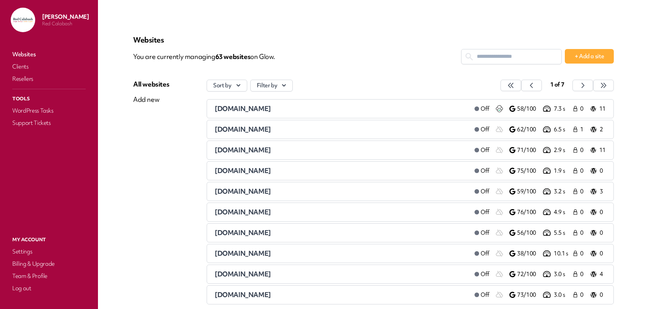 This screenshot has width=649, height=309. What do you see at coordinates (49, 264) in the screenshot?
I see `a: Billing & Upgrade` at bounding box center [49, 264].